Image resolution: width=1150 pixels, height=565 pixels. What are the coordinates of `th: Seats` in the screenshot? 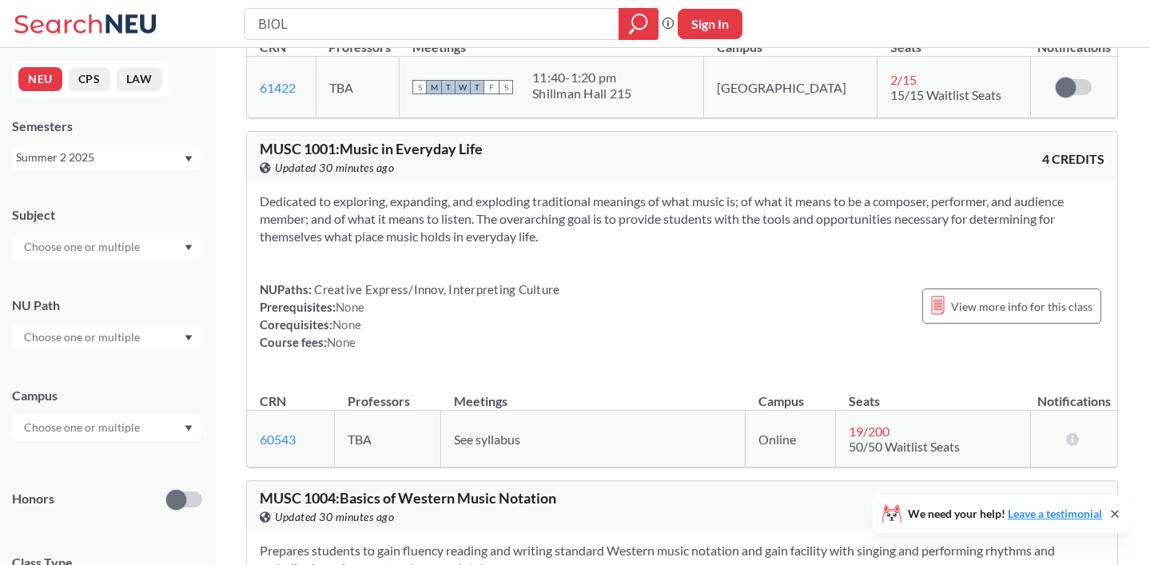 It's located at (933, 393).